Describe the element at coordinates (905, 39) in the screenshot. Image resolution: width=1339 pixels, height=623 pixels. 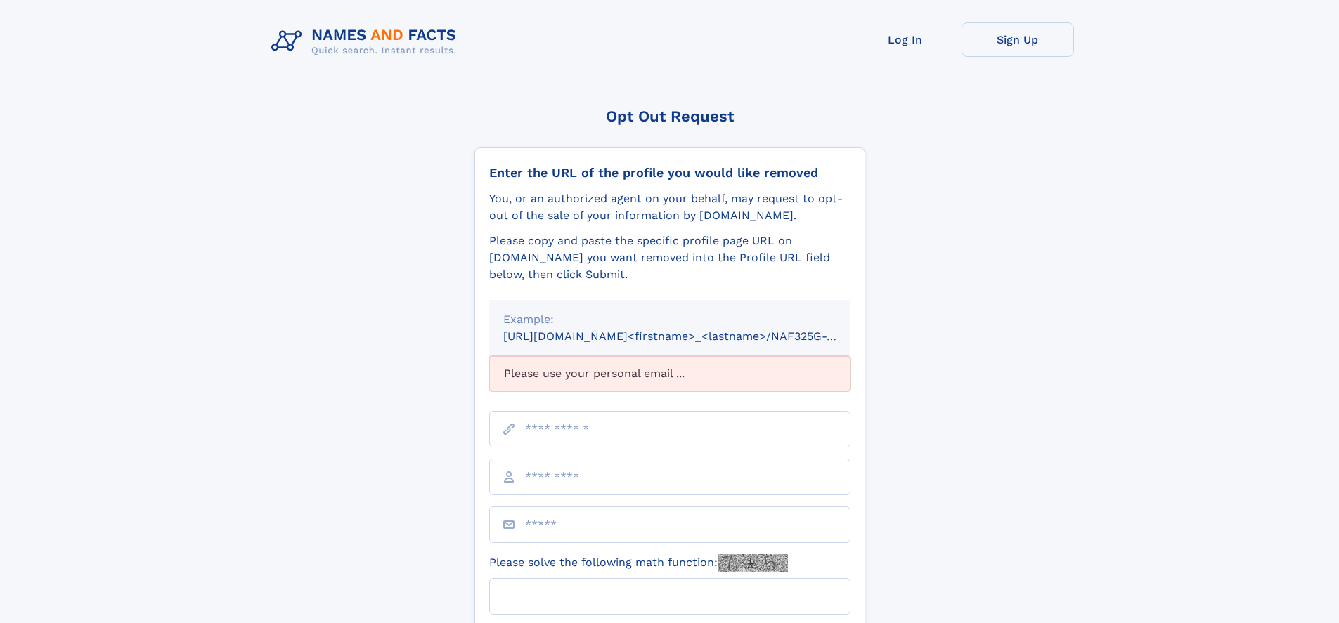
I see `a: Log In` at that location.